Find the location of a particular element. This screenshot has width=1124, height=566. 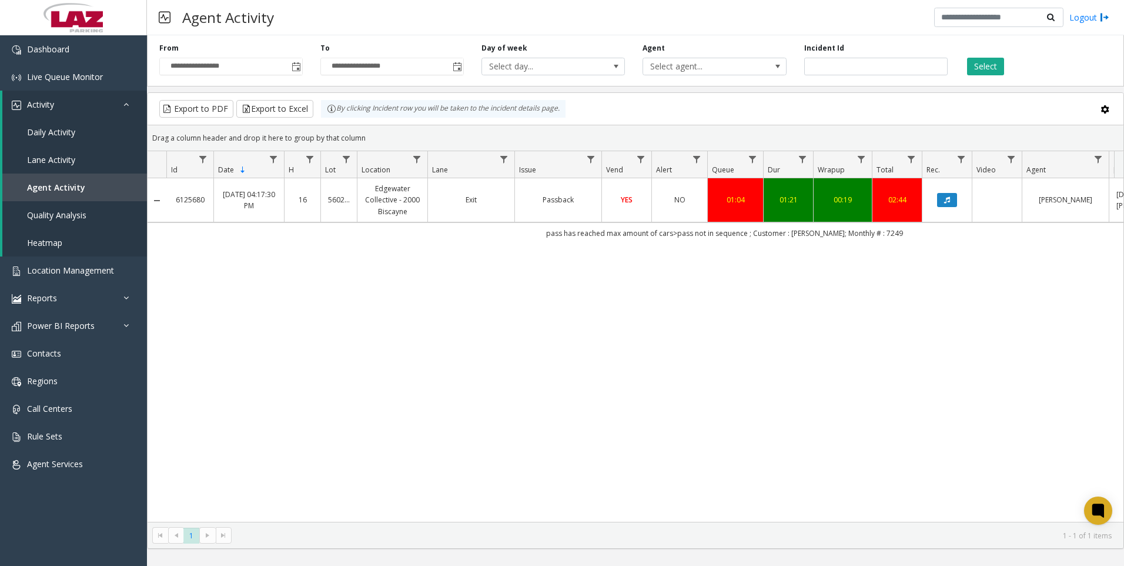

div: 02:44 is located at coordinates (897, 199).